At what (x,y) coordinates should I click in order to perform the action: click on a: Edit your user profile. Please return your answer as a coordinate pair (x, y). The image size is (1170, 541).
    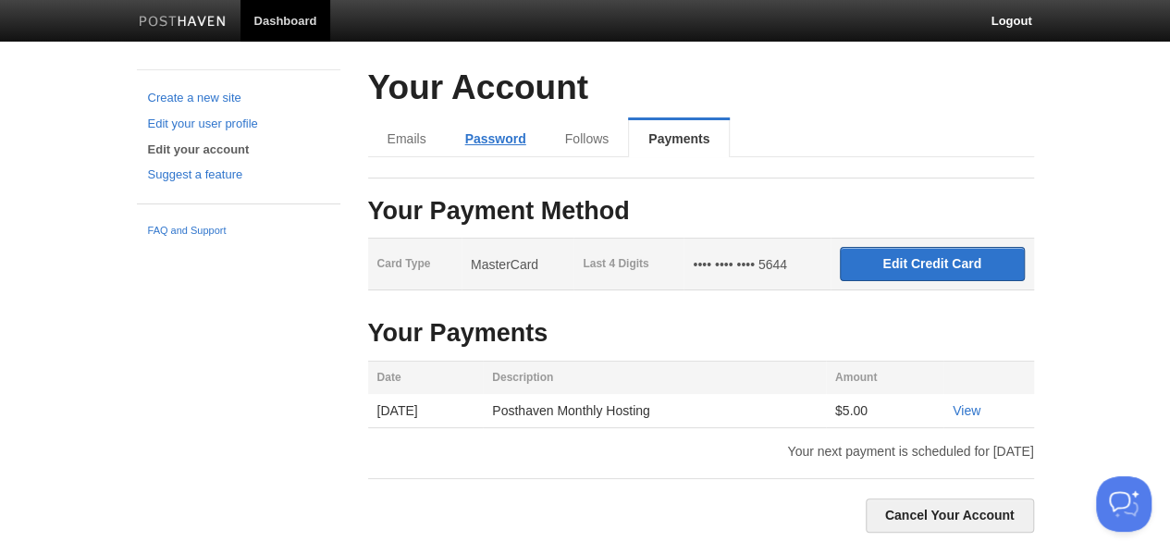
    Looking at the image, I should click on (239, 124).